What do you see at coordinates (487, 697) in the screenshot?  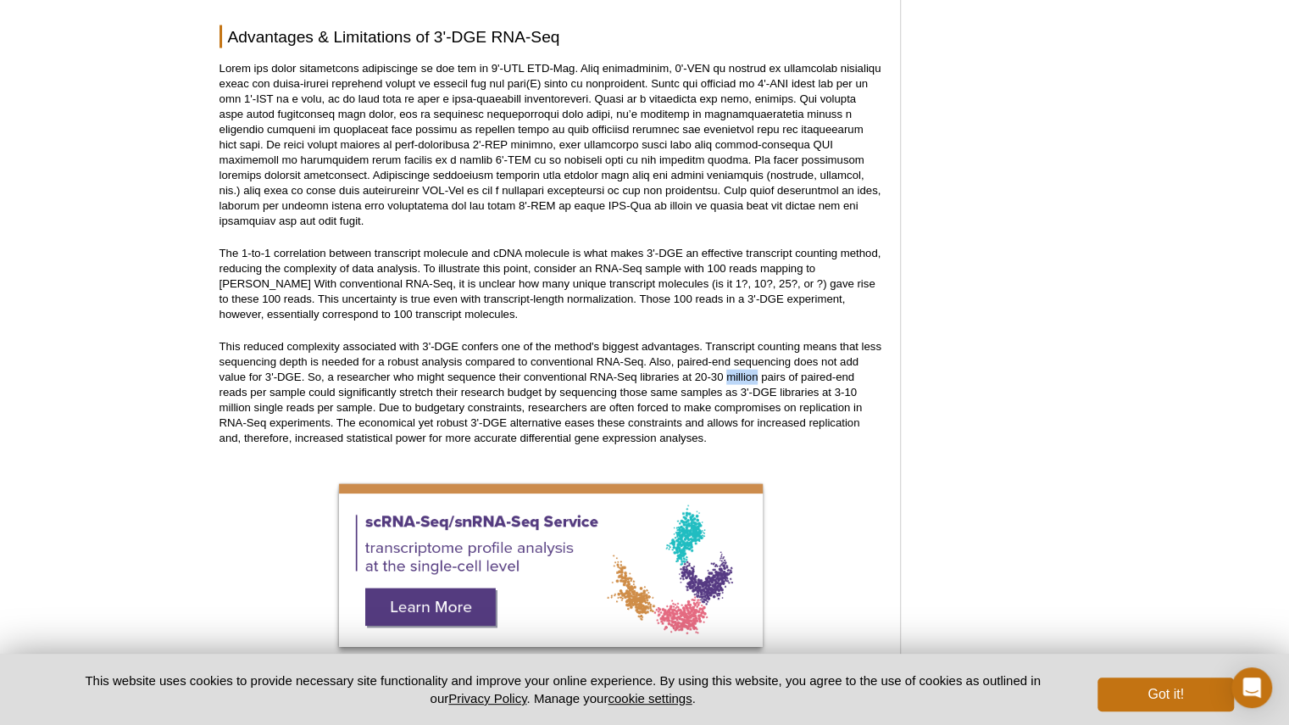 I see `a: Privacy Policy` at bounding box center [487, 697].